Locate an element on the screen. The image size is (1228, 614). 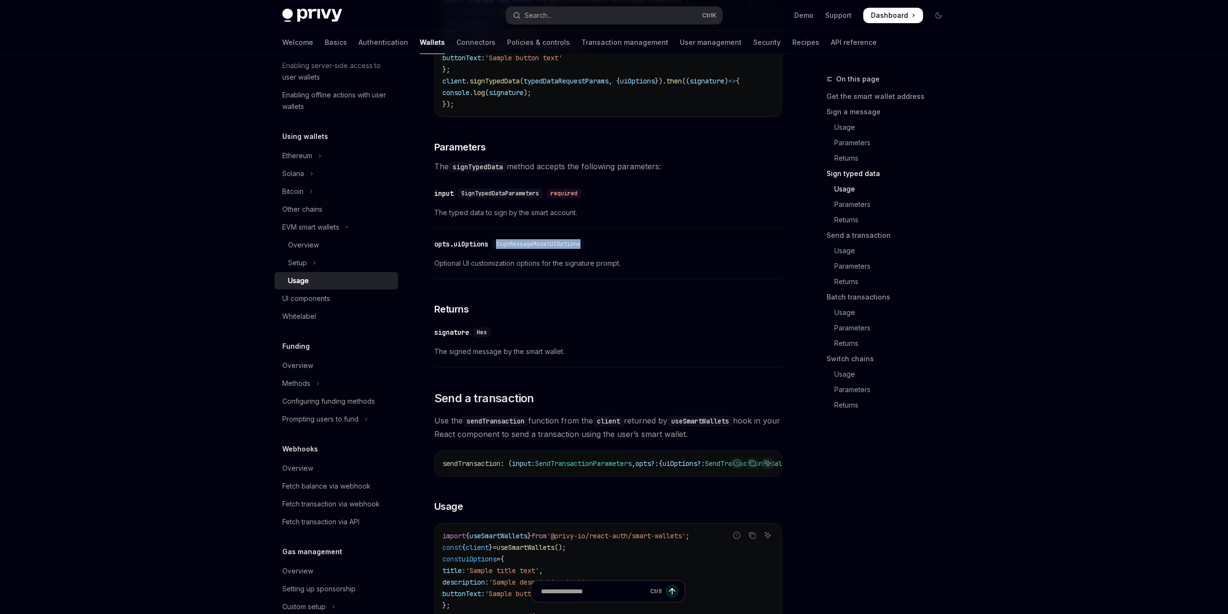
button: Toggle Setup section is located at coordinates (336, 263).